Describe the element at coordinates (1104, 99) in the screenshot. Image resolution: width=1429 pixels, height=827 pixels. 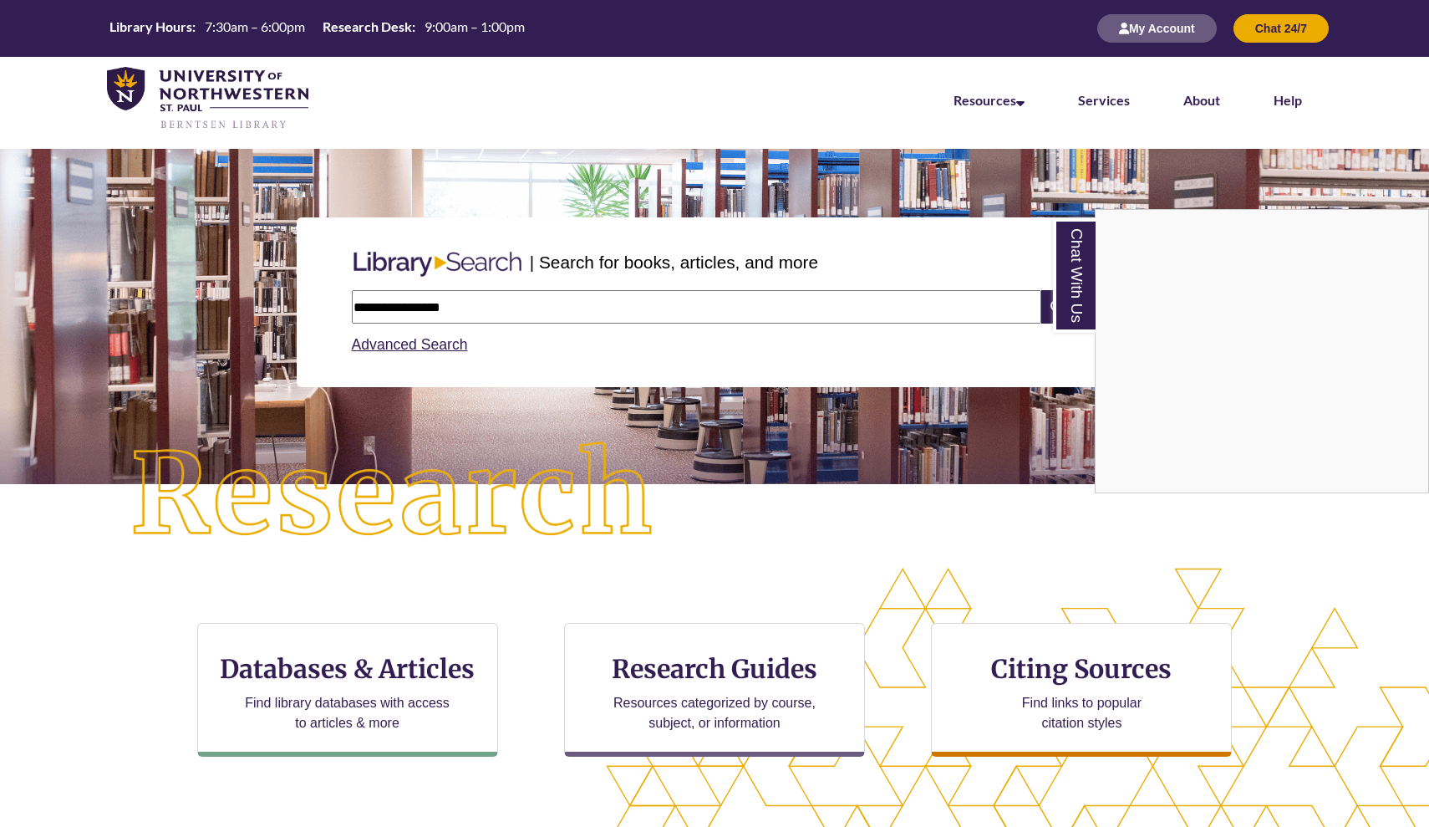
I see `a: Services` at that location.